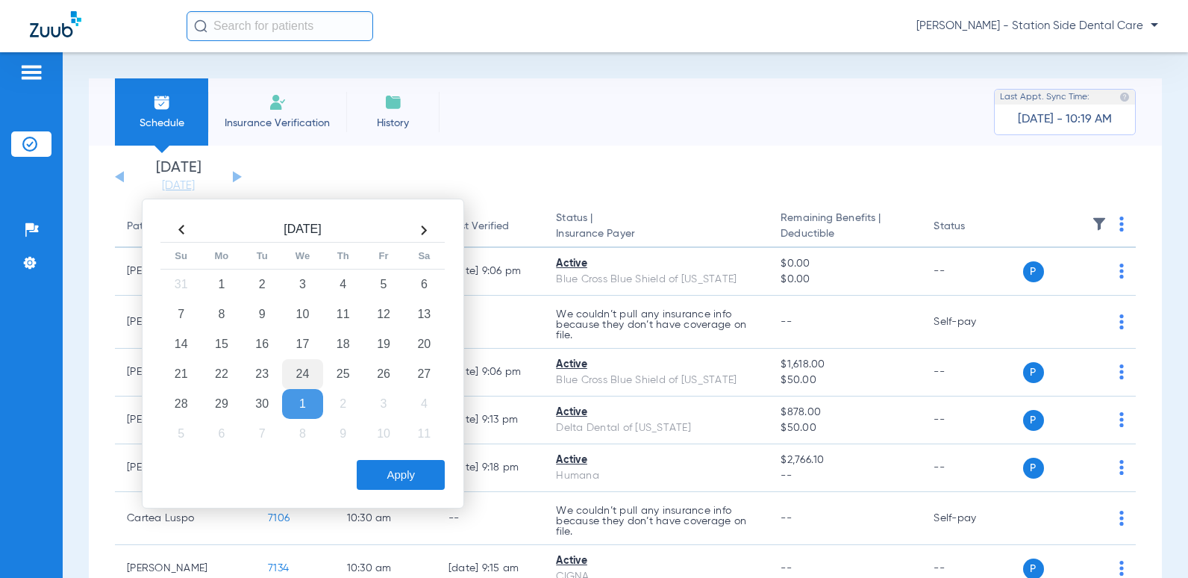 Image resolution: width=1188 pixels, height=578 pixels. Describe the element at coordinates (845, 234) in the screenshot. I see `span: Deductible` at that location.